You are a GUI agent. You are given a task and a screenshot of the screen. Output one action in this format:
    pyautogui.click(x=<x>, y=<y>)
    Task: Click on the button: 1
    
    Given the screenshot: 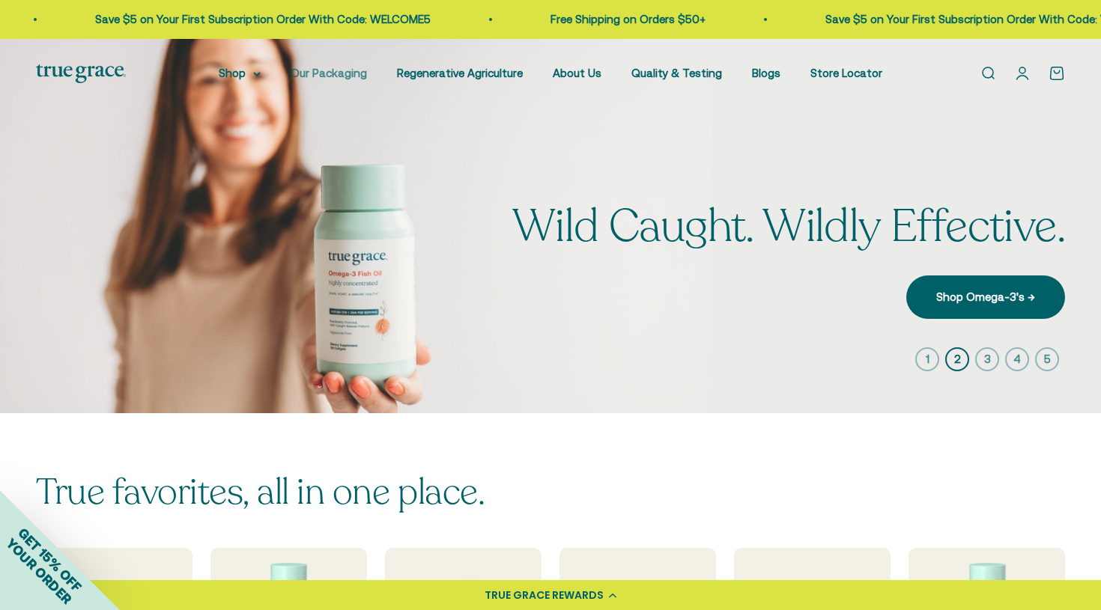 What is the action you would take?
    pyautogui.click(x=927, y=360)
    